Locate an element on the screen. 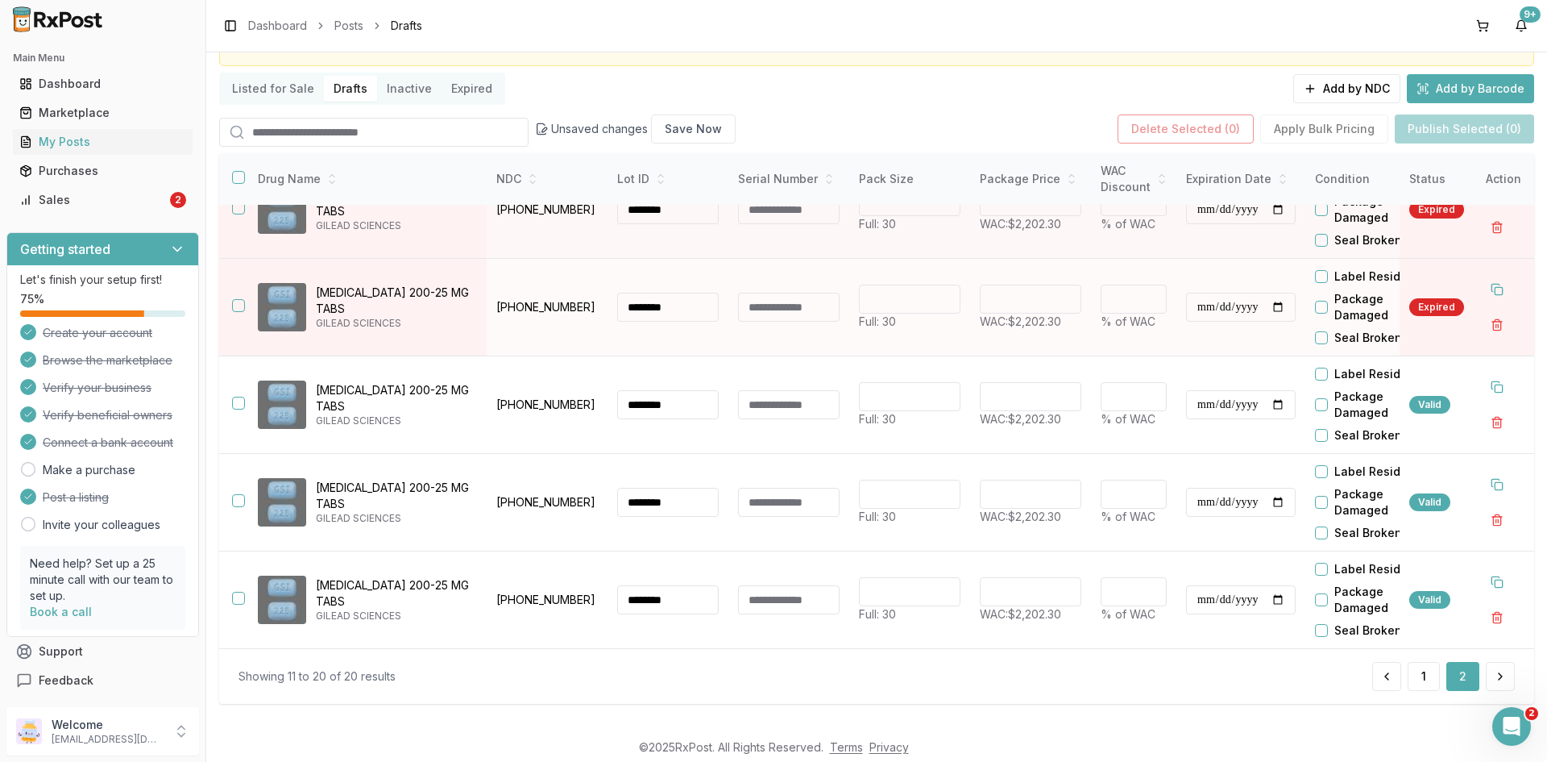  a: Make a purchase is located at coordinates (89, 470).